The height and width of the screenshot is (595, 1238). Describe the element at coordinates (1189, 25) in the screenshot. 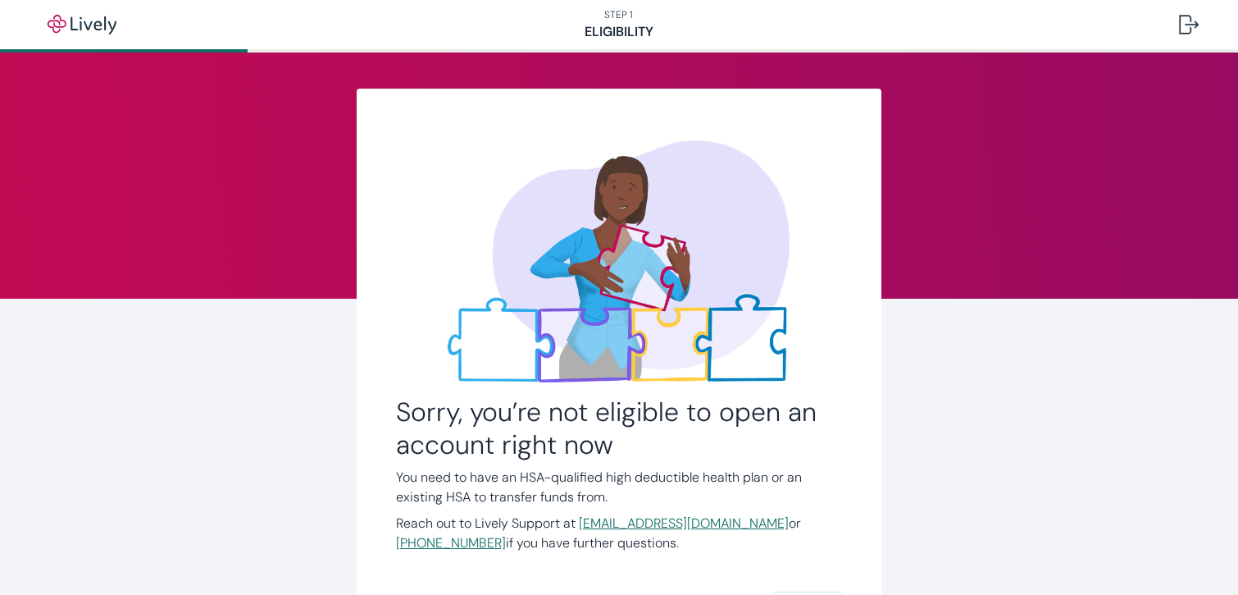

I see `button: Log out` at that location.